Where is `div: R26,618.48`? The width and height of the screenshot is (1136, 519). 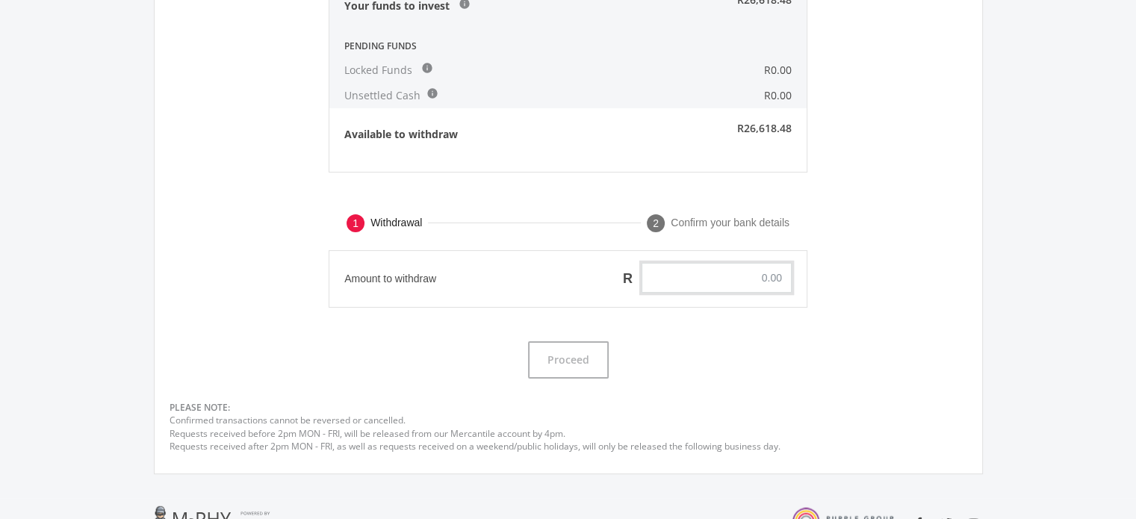 div: R26,618.48 is located at coordinates (707, 134).